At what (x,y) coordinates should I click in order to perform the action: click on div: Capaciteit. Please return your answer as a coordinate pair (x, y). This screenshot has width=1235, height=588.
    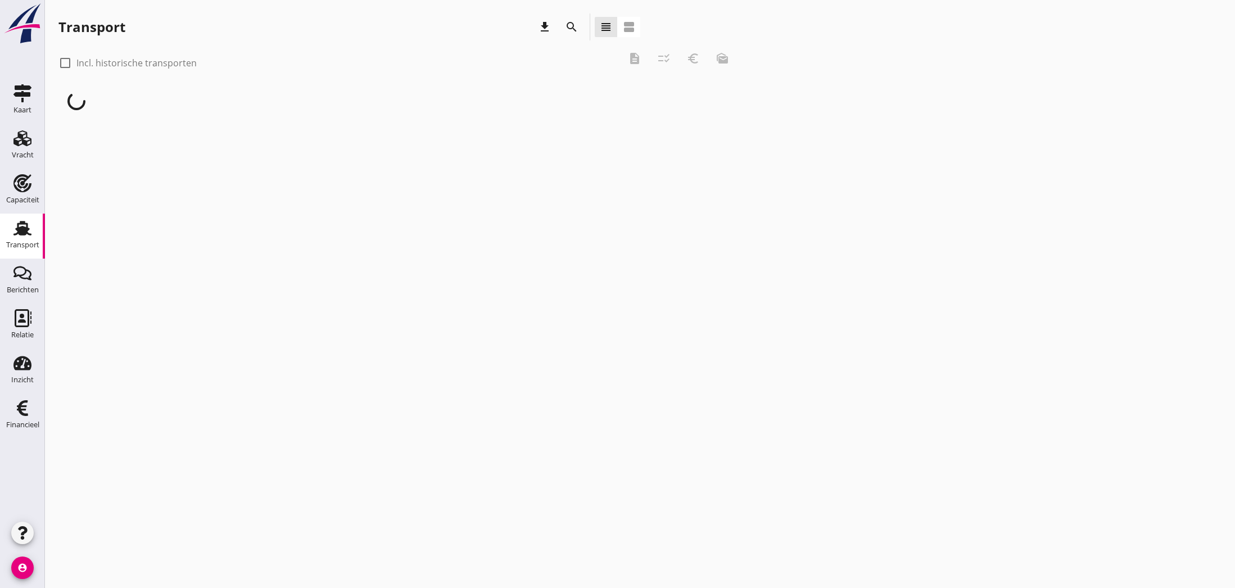
    Looking at the image, I should click on (22, 200).